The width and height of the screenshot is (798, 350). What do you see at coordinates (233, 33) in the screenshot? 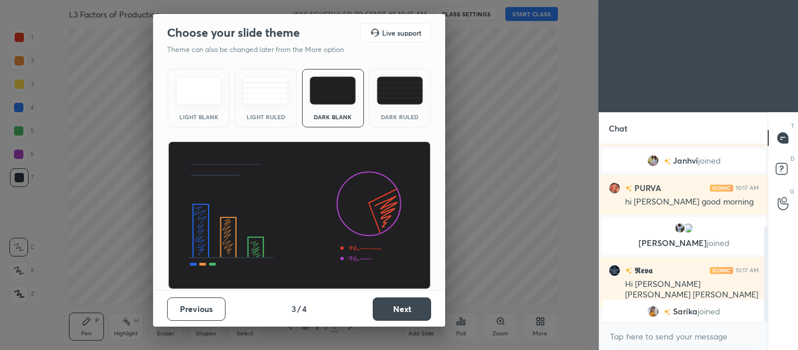
I see `h2: Choose your slide theme` at bounding box center [233, 33].